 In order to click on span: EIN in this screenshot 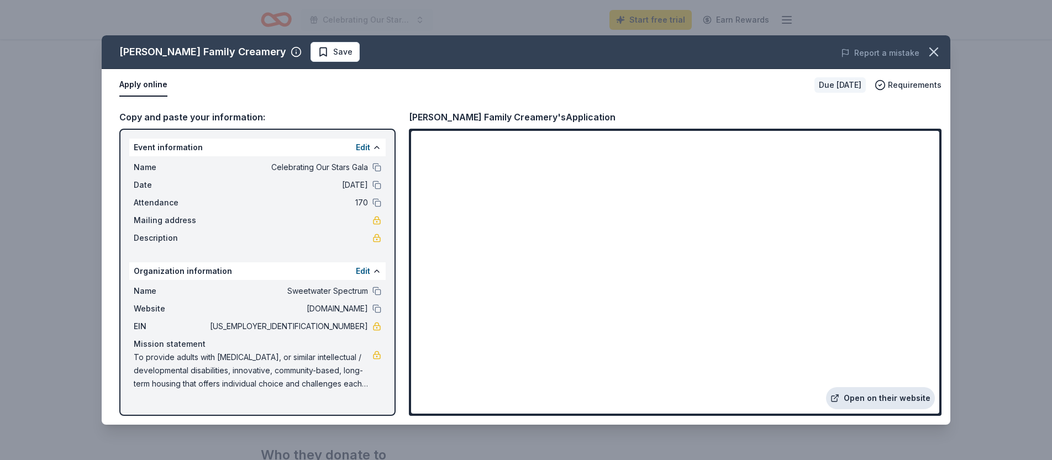, I will do `click(171, 326)`.